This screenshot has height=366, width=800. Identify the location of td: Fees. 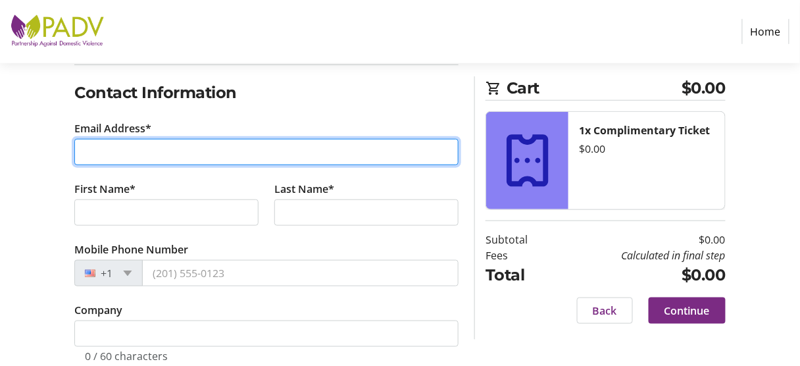
(520, 255).